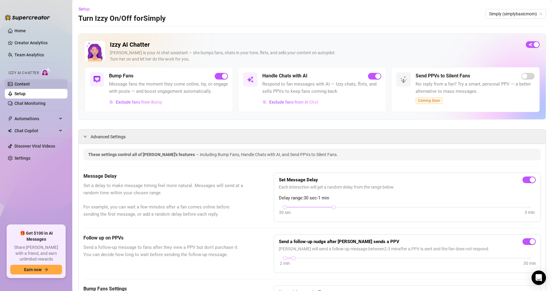 Image resolution: width=552 pixels, height=291 pixels. What do you see at coordinates (22, 158) in the screenshot?
I see `a: Settings` at bounding box center [22, 158].